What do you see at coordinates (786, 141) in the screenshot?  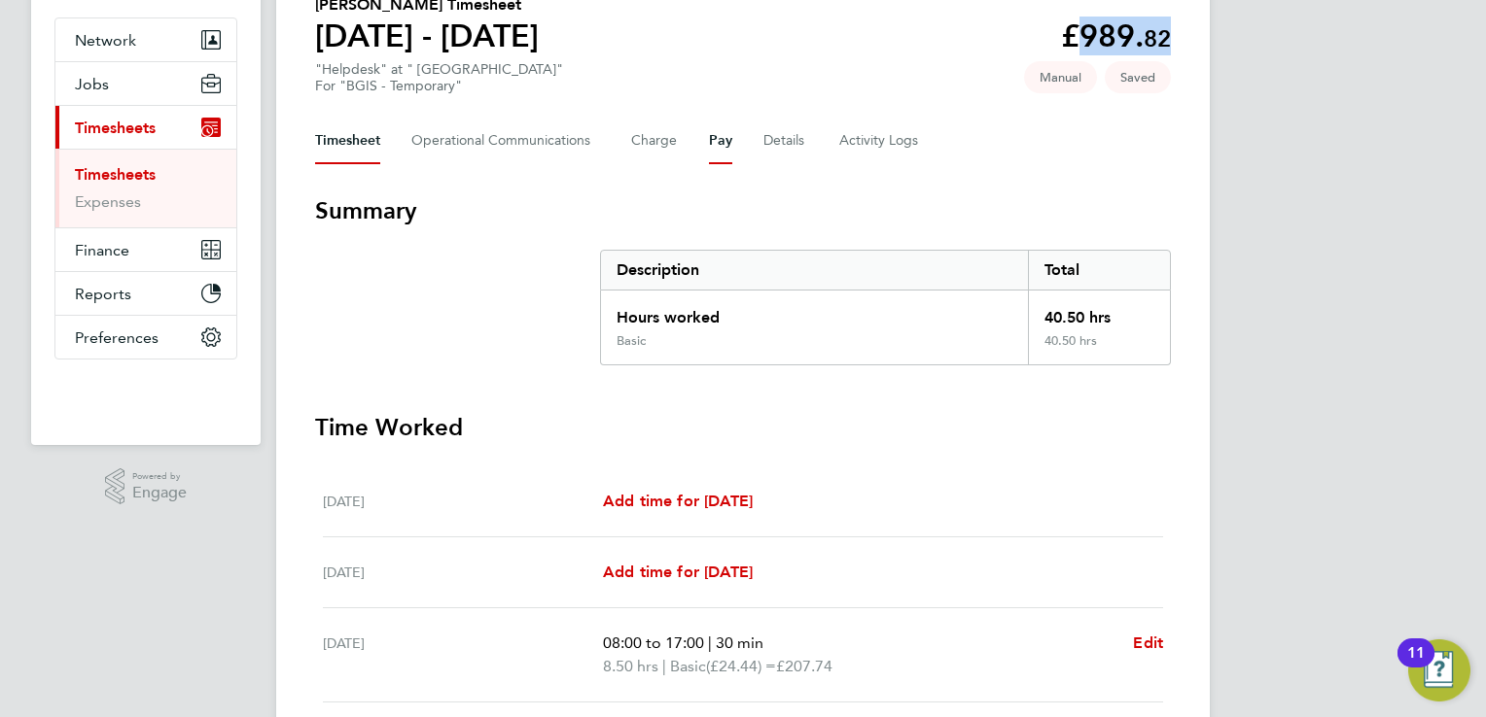 I see `button: Details` at bounding box center [786, 141].